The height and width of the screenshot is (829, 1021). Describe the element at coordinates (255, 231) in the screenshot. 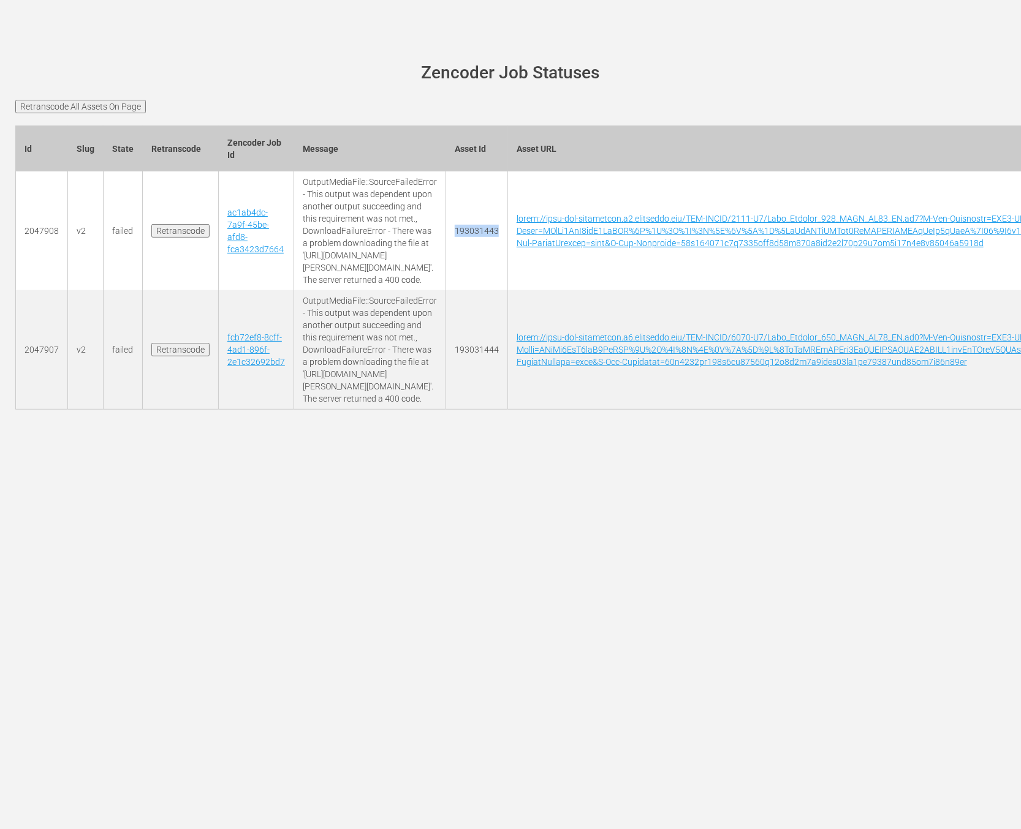

I see `a: ac1ab4dc-7a9f-45be-afd8-fca3423d7664` at that location.